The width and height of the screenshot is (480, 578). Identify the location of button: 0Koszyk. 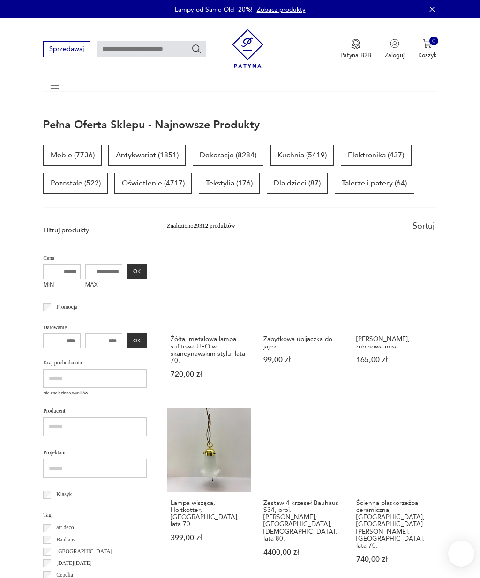
(427, 49).